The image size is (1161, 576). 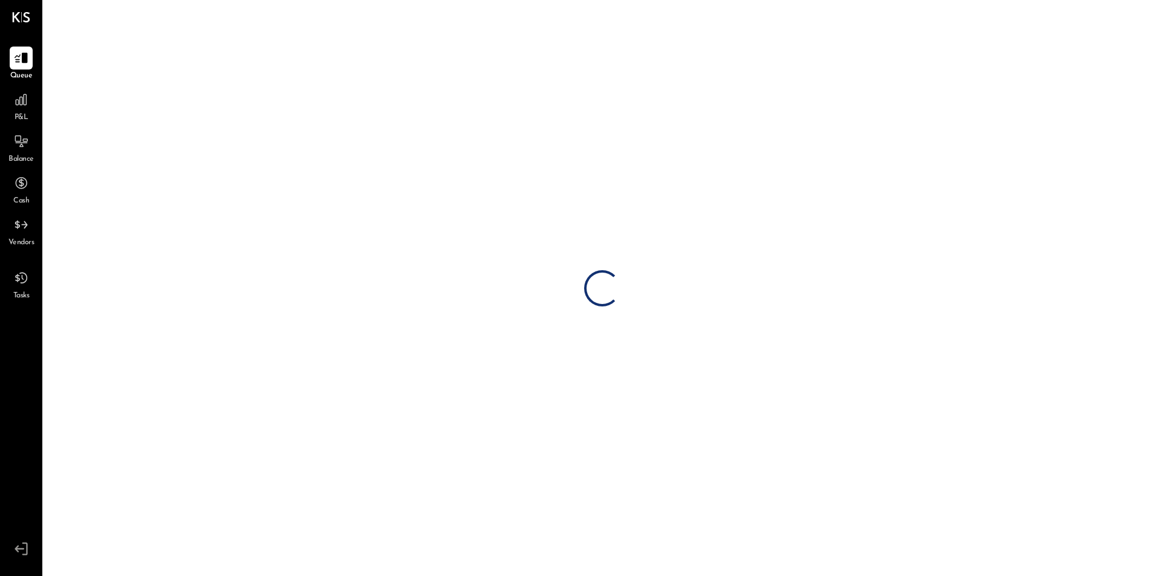 I want to click on span: Queue, so click(x=21, y=76).